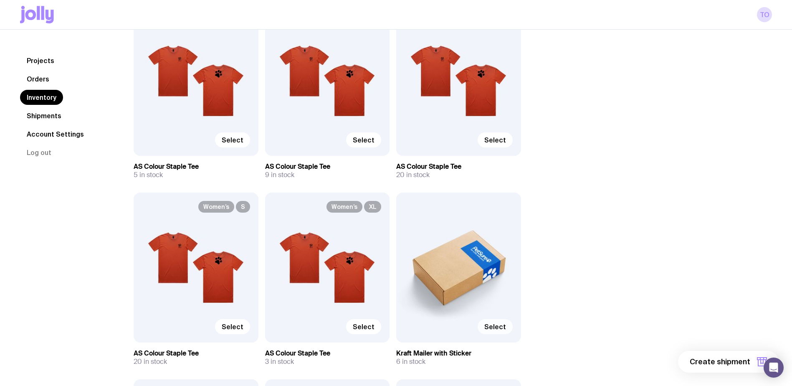 Image resolution: width=792 pixels, height=386 pixels. What do you see at coordinates (458, 353) in the screenshot?
I see `h3: Kraft Mailer with Sticker` at bounding box center [458, 353].